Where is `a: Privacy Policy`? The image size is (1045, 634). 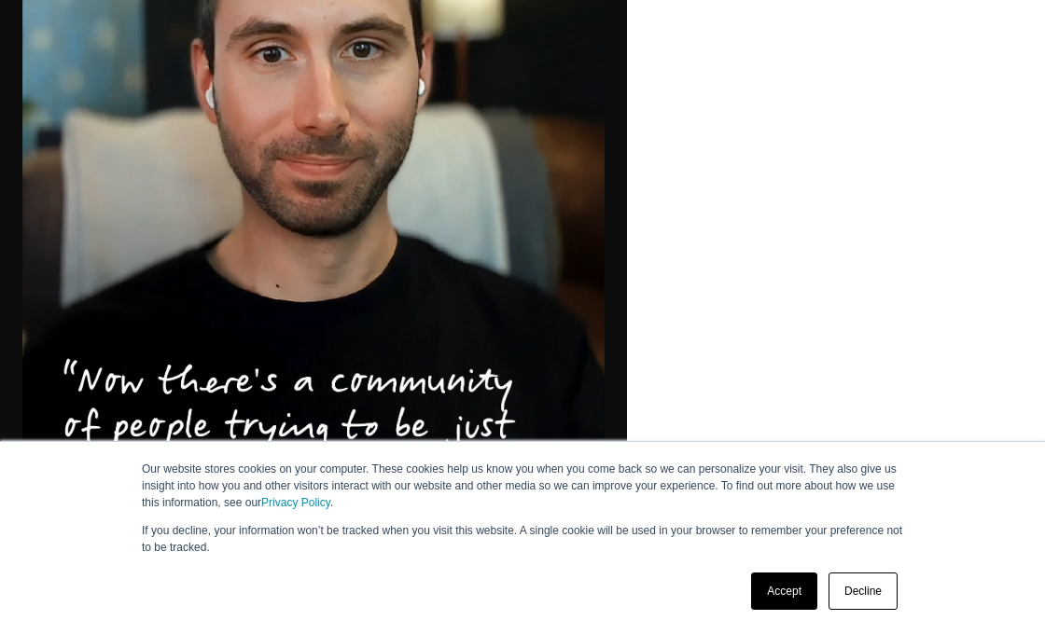 a: Privacy Policy is located at coordinates (296, 503).